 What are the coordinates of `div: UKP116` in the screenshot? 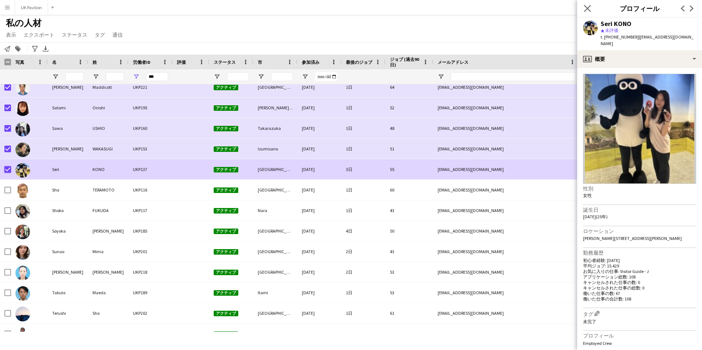 It's located at (151, 190).